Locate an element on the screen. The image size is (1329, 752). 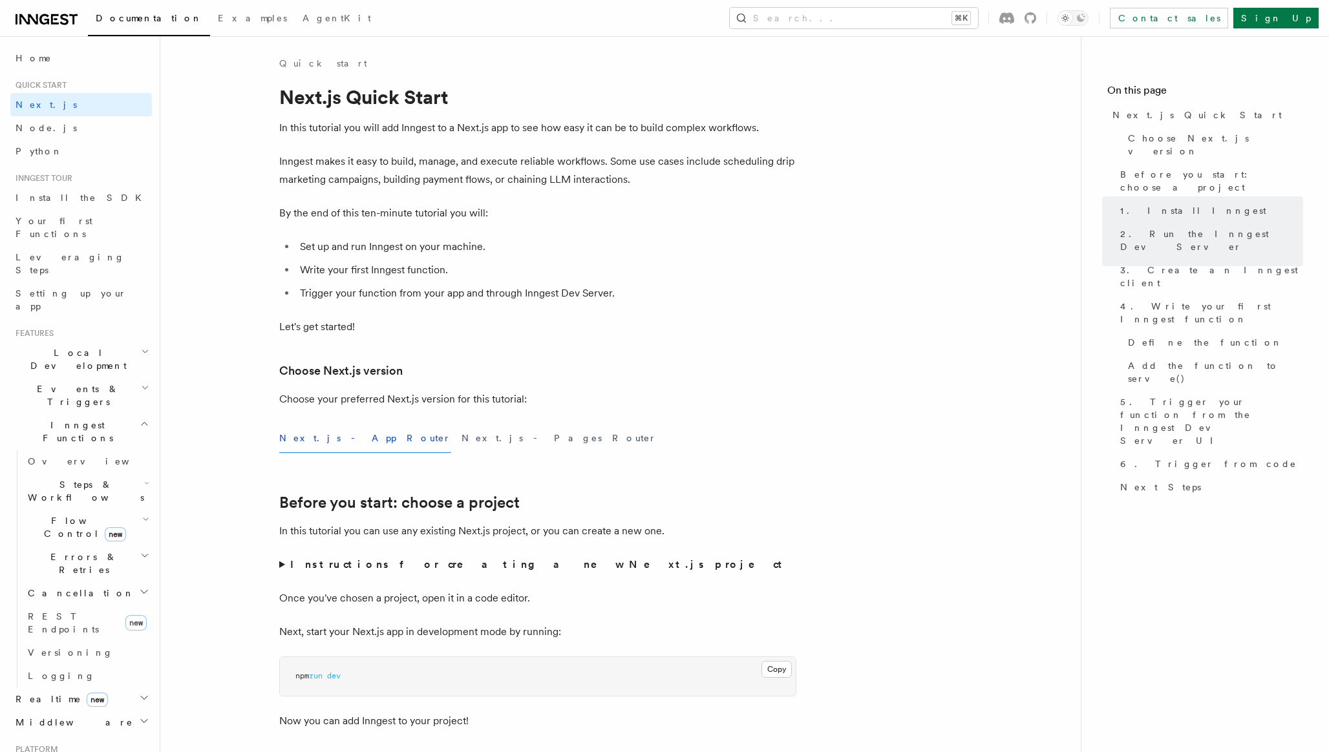
span: 2. Run the Inngest Dev Server is located at coordinates (1211, 240).